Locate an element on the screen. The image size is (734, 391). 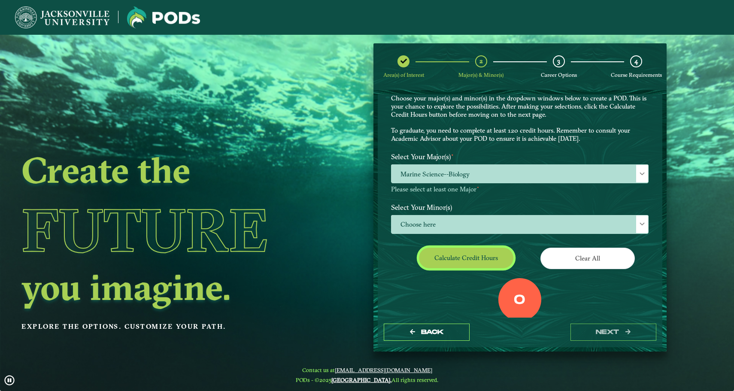
span: Contact us at is located at coordinates (367, 370).